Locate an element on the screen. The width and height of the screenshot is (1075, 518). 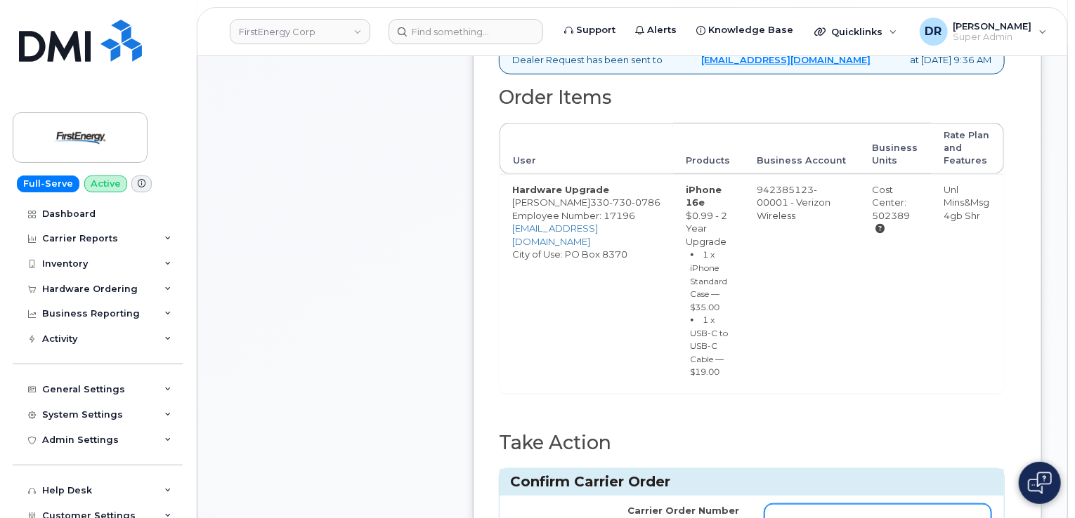
td: 942385123-00001 - Verizon Wireless is located at coordinates (802, 284).